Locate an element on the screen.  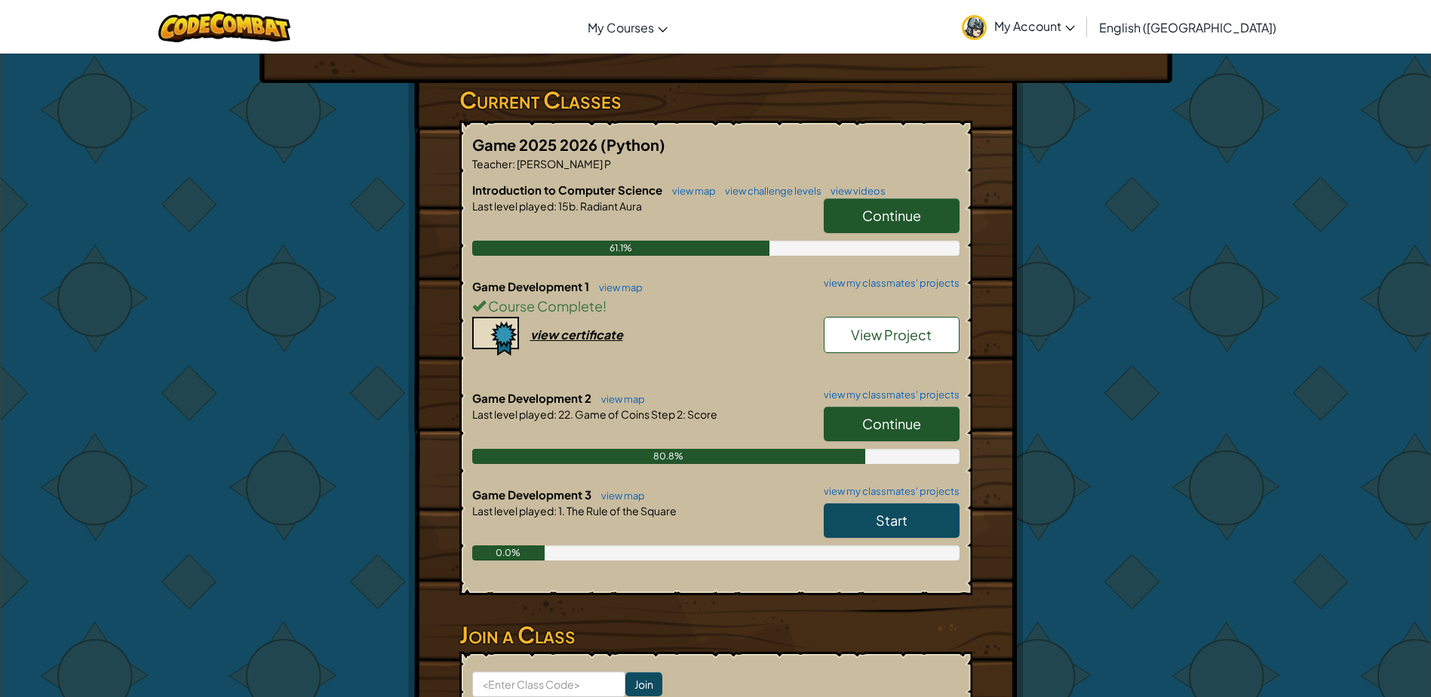
span: 1. is located at coordinates (561, 511).